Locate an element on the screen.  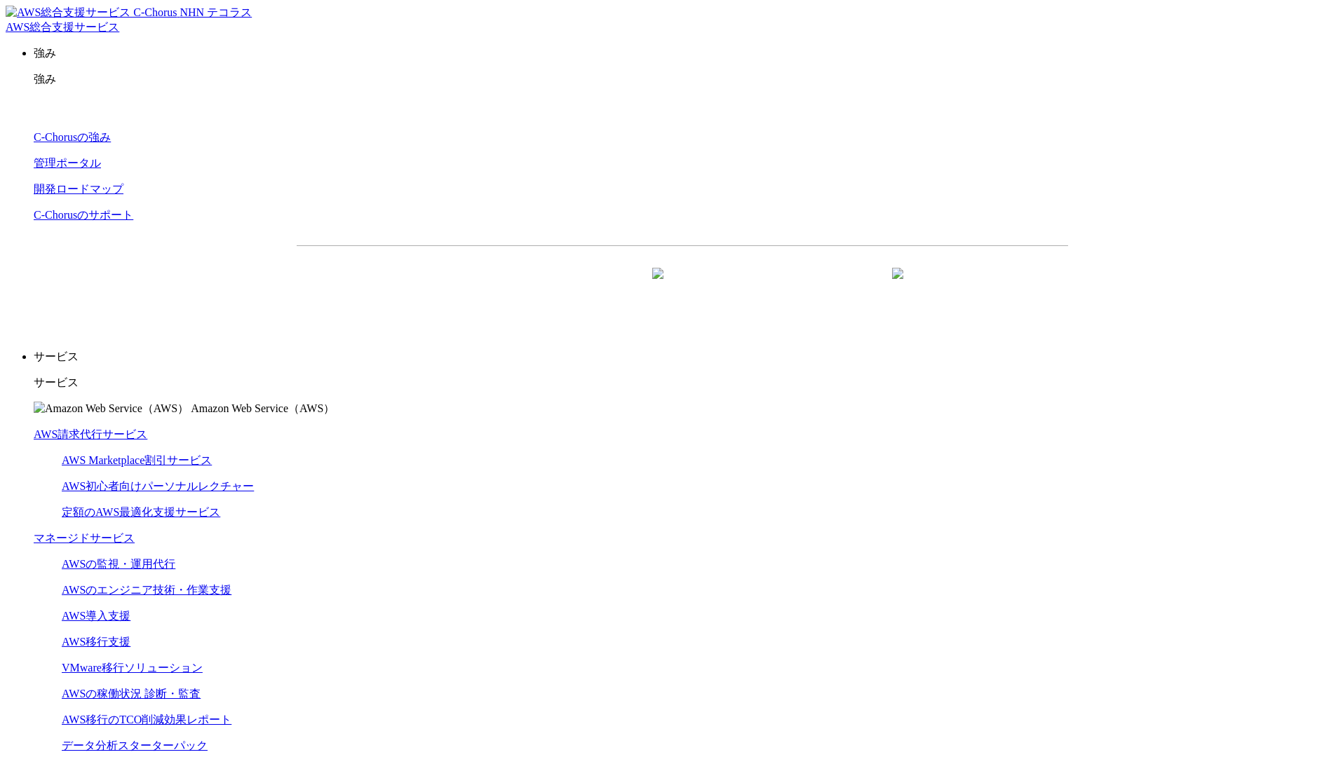
a: AWSの監視・運用代行 is located at coordinates (118, 564).